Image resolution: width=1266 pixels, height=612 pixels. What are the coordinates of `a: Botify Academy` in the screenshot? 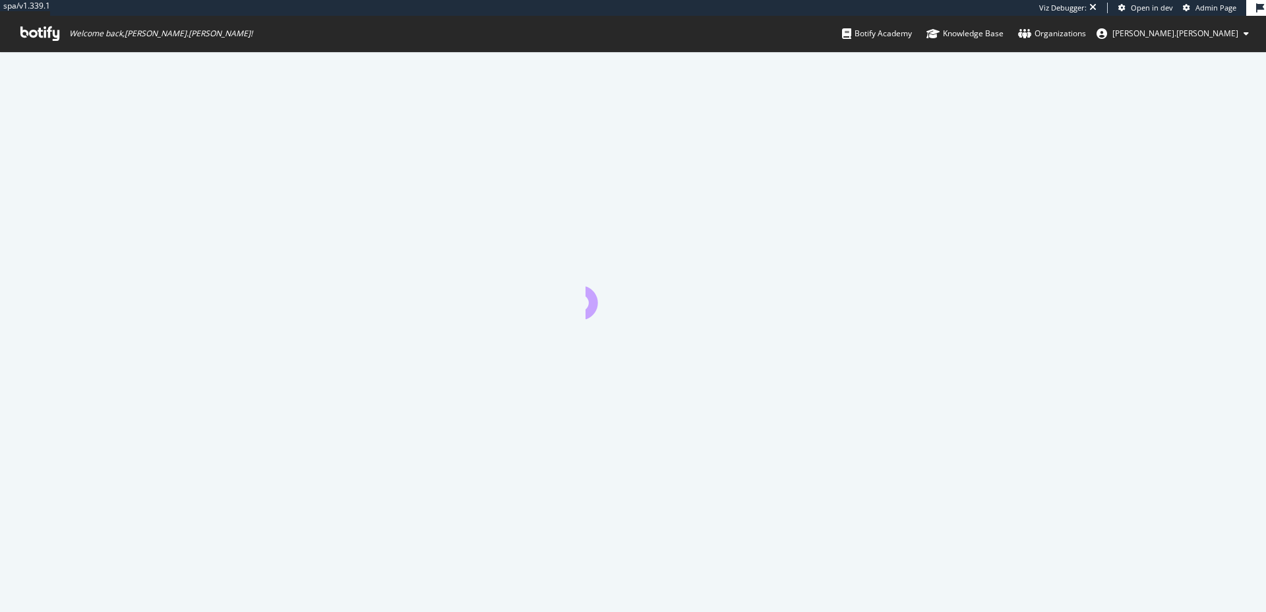 It's located at (877, 34).